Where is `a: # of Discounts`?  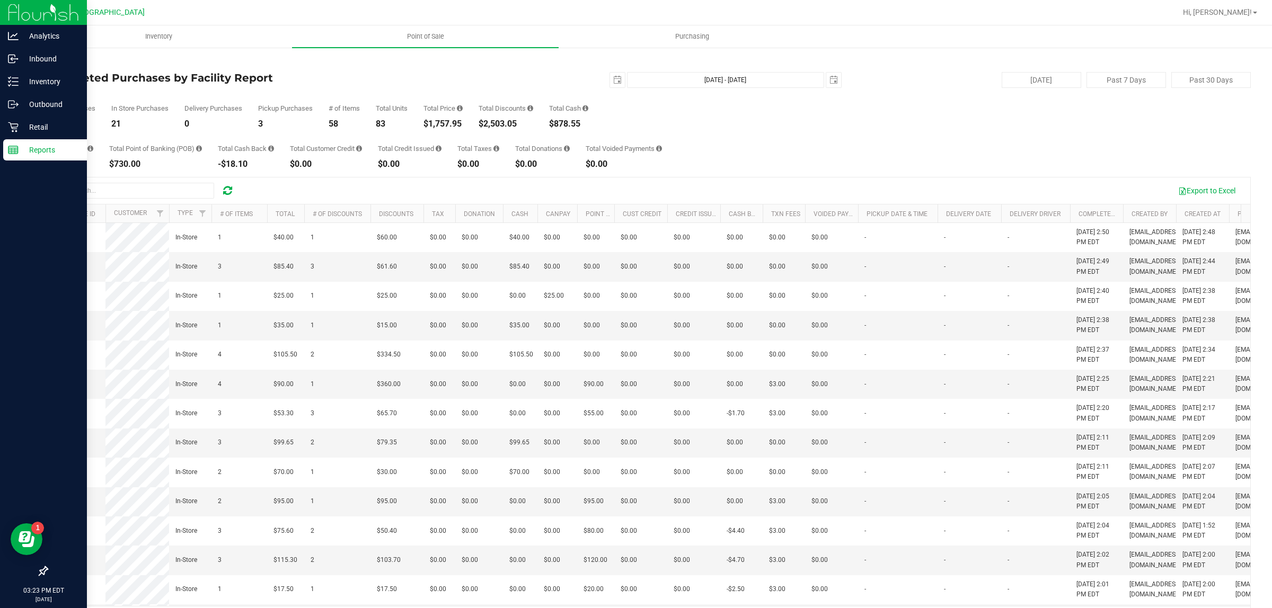
a: # of Discounts is located at coordinates (337, 214).